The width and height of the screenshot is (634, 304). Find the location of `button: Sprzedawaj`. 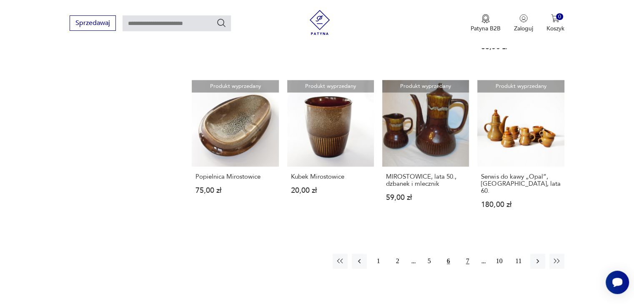

button: Sprzedawaj is located at coordinates (93, 23).